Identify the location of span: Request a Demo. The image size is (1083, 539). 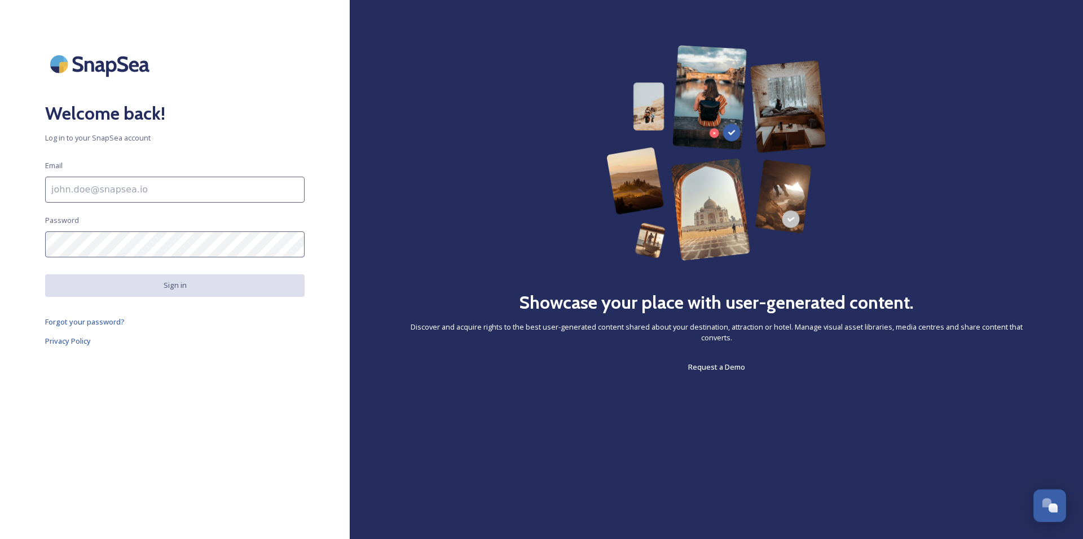
(716, 367).